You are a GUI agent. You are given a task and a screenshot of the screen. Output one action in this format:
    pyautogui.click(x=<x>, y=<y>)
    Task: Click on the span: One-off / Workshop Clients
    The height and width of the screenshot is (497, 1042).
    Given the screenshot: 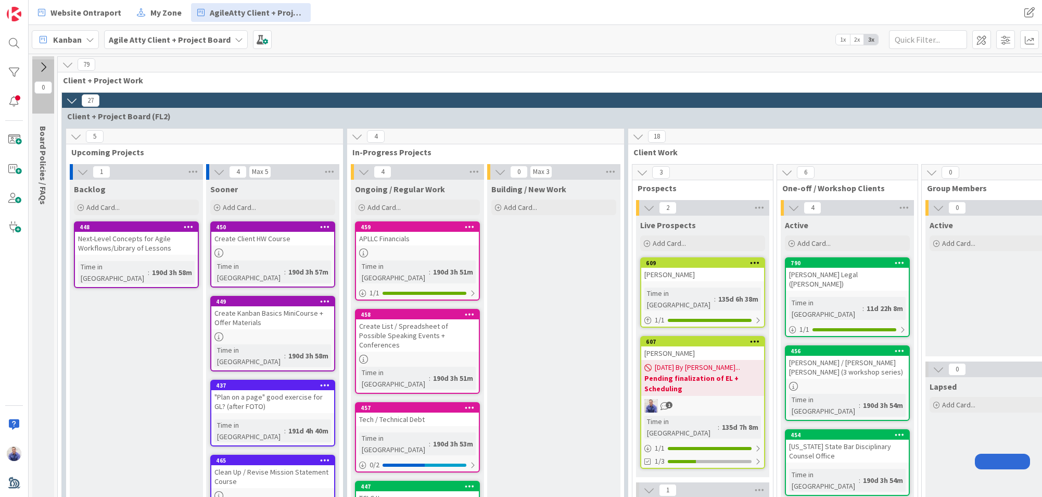 What is the action you would take?
    pyautogui.click(x=843, y=188)
    